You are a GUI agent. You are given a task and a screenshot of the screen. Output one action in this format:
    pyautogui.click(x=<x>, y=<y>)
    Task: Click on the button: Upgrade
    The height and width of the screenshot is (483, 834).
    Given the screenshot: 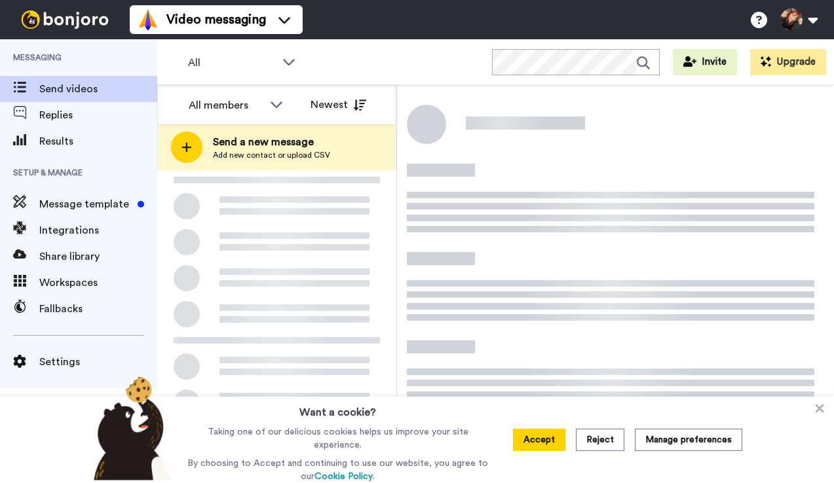 What is the action you would take?
    pyautogui.click(x=788, y=62)
    